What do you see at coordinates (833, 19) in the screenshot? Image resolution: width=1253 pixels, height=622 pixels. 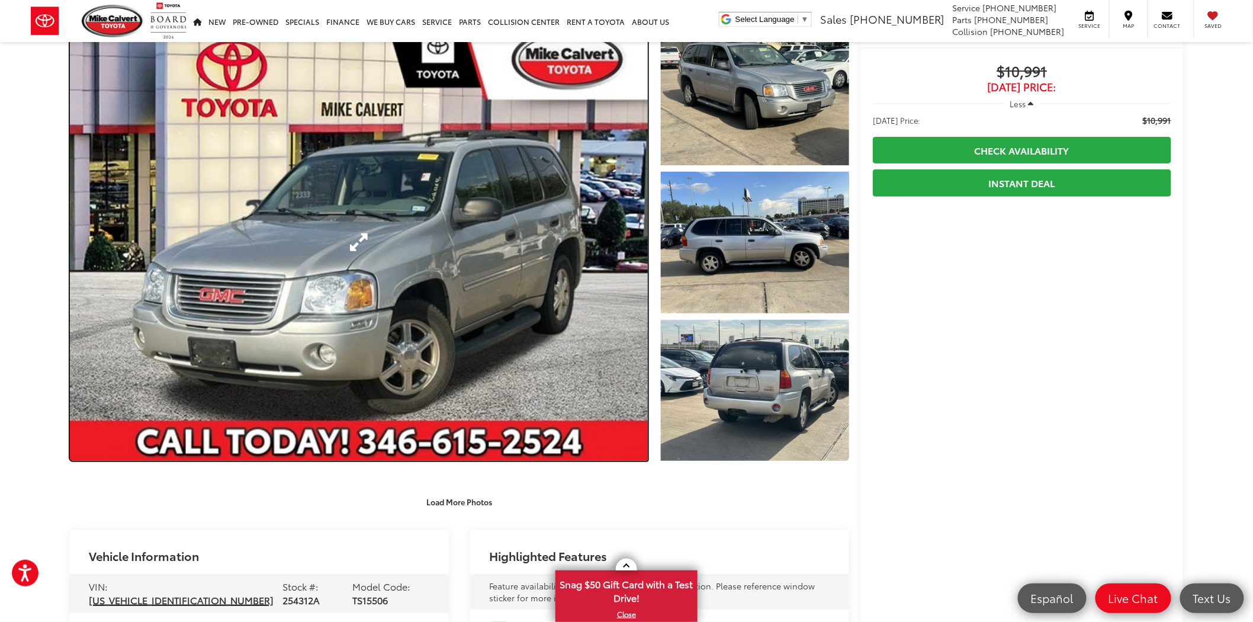 I see `span: Sales` at bounding box center [833, 19].